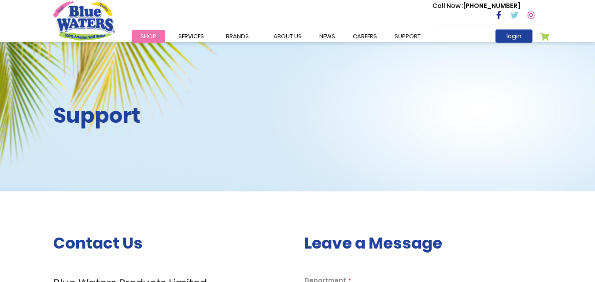  I want to click on a: store logo, so click(84, 21).